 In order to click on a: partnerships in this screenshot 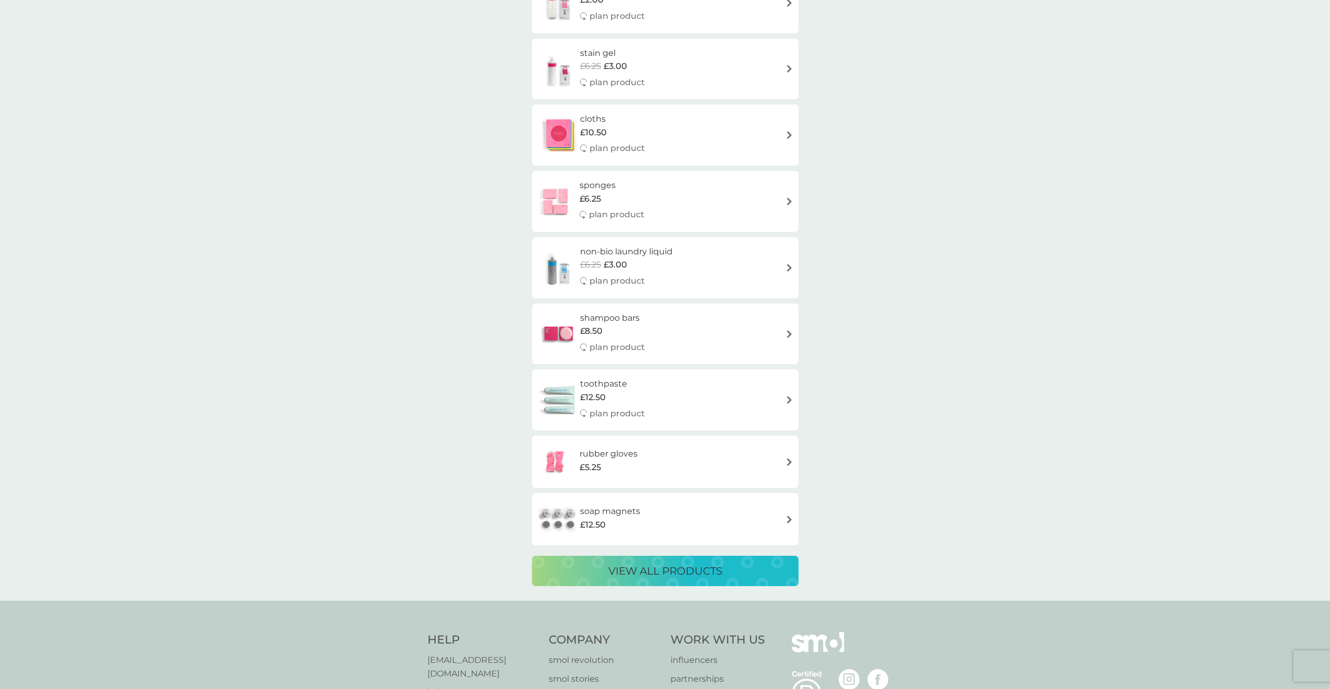, I will do `click(718, 679)`.